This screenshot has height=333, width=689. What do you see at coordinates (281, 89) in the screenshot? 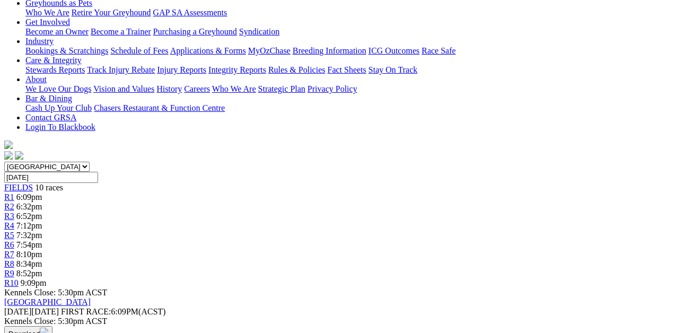
I see `a: Strategic Plan` at bounding box center [281, 89].